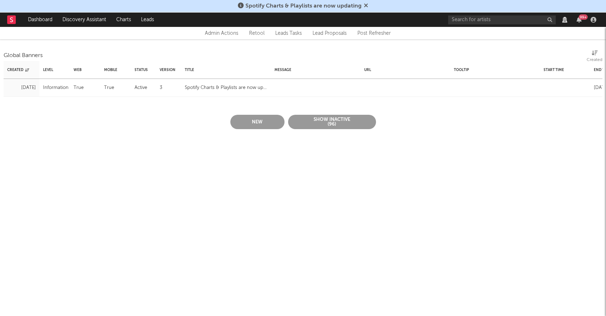 The width and height of the screenshot is (606, 316). Describe the element at coordinates (257, 33) in the screenshot. I see `a: Retool` at that location.